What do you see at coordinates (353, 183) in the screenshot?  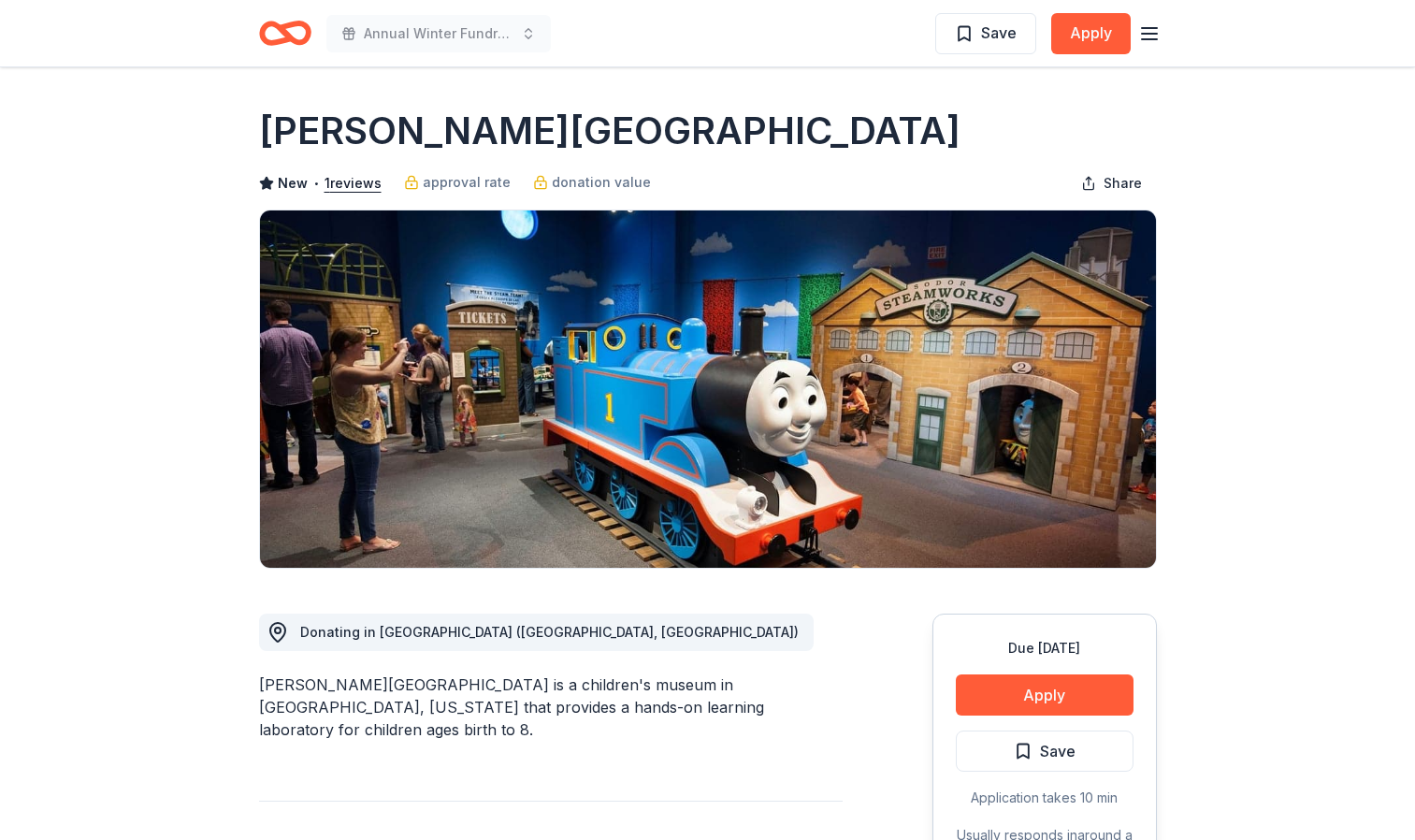 I see `button: 1reviews` at bounding box center [353, 183].